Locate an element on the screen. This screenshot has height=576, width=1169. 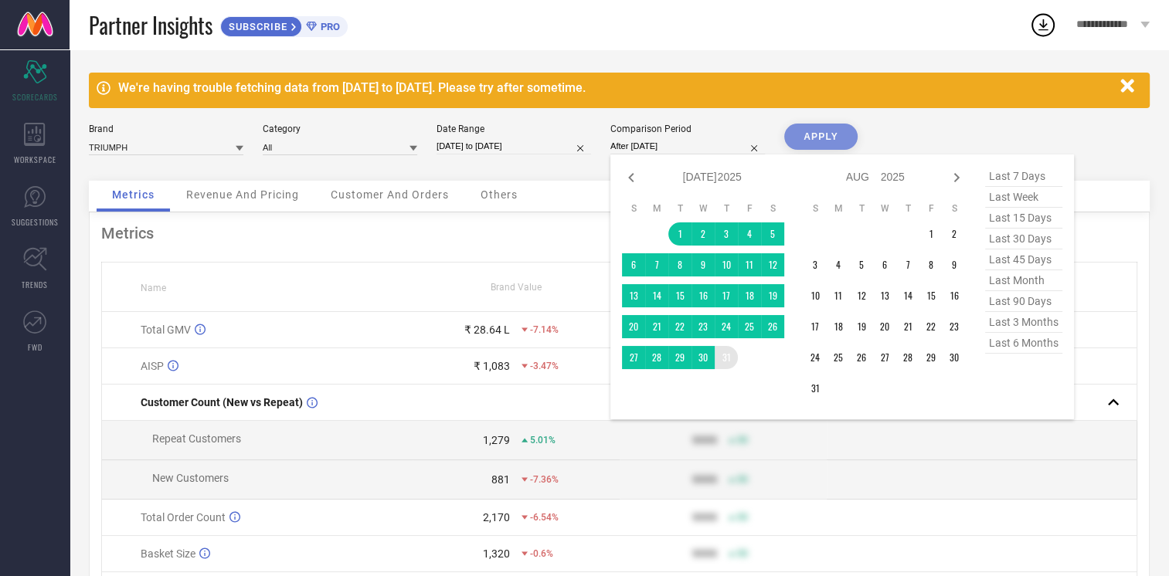
td: Fri Aug 22 2025 is located at coordinates (931, 327).